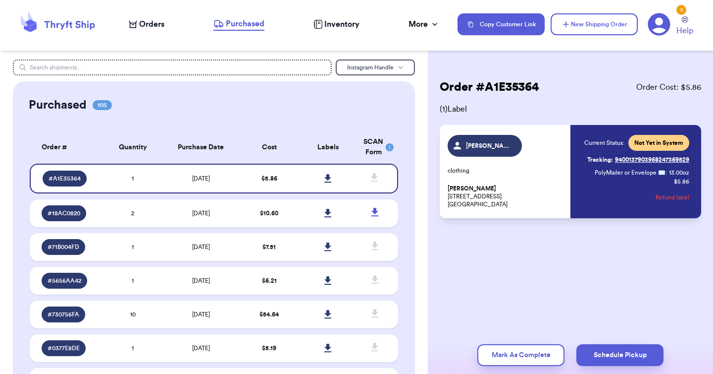 The height and width of the screenshot is (374, 713). I want to click on span: Purchased, so click(245, 24).